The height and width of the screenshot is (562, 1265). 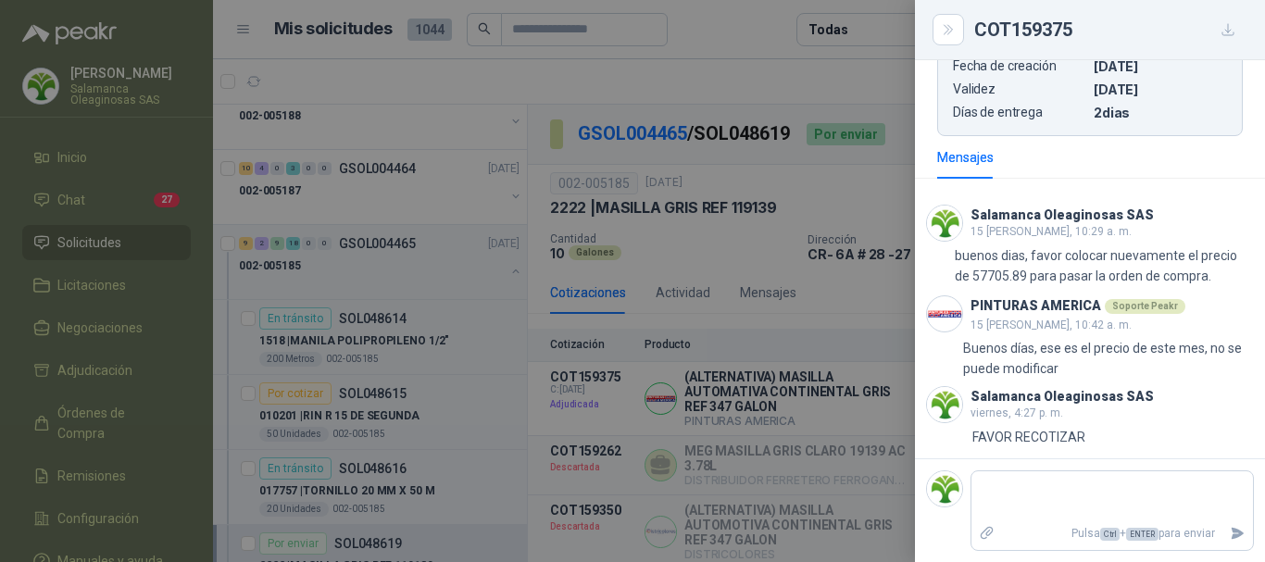 I want to click on span: Ctrl, so click(x=1109, y=534).